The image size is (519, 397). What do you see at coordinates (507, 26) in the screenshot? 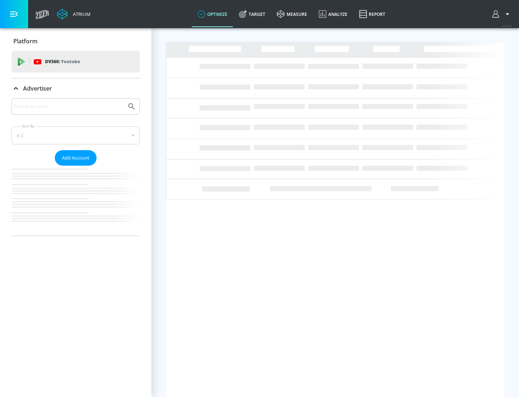
I see `span: v 4.32.0` at bounding box center [507, 26].